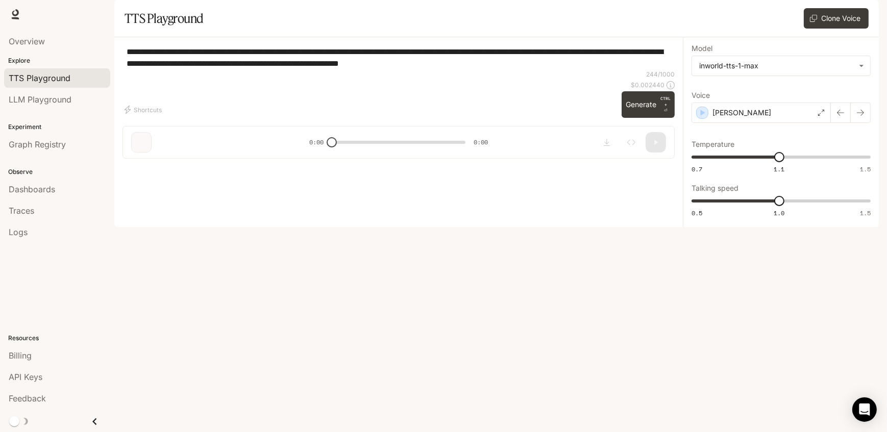 The image size is (887, 432). Describe the element at coordinates (865, 410) in the screenshot. I see `div: Open Intercom Messenger` at that location.